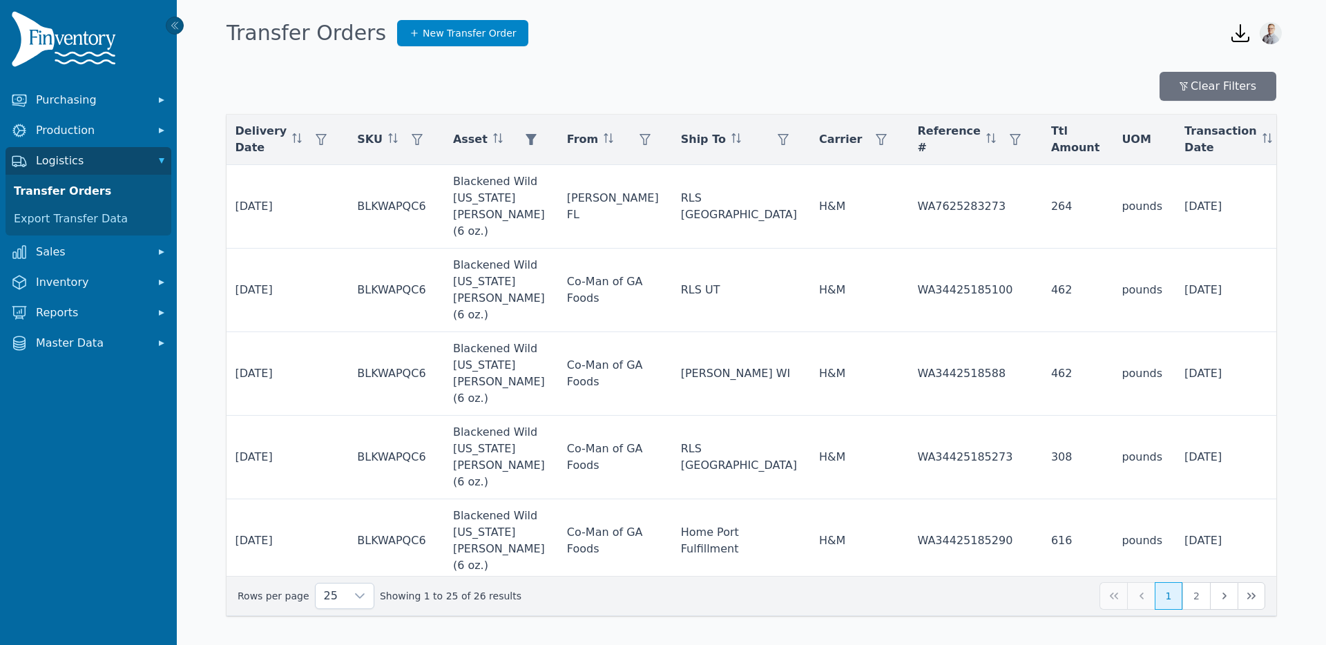 The image size is (1326, 645). I want to click on button: Last Page, so click(1252, 596).